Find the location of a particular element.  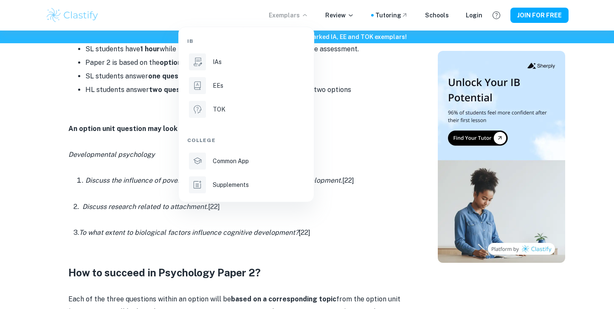

p: IAs is located at coordinates (217, 62).